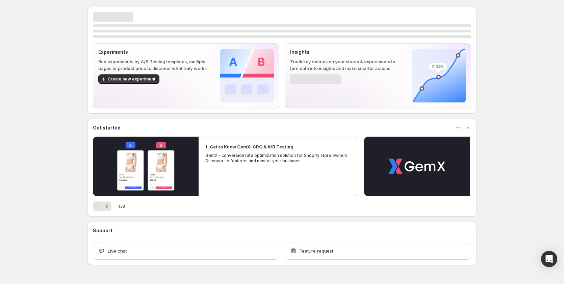  What do you see at coordinates (107, 128) in the screenshot?
I see `h3: Get started` at bounding box center [107, 128].